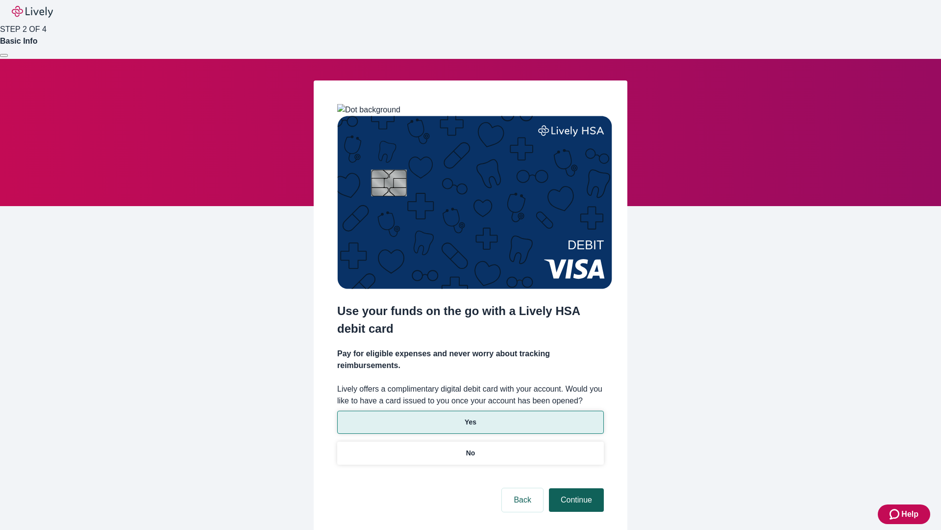 This screenshot has height=530, width=941. I want to click on span: Help, so click(910, 514).